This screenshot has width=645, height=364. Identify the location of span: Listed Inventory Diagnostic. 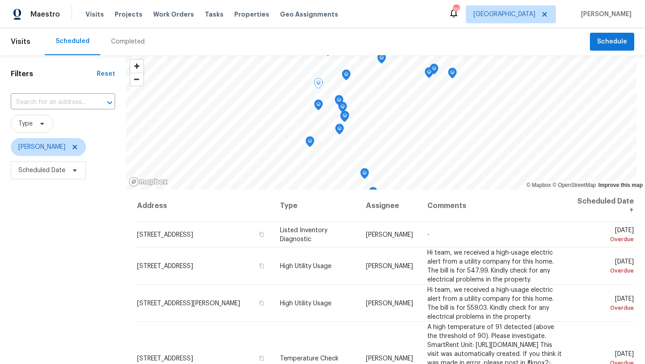
(304, 235).